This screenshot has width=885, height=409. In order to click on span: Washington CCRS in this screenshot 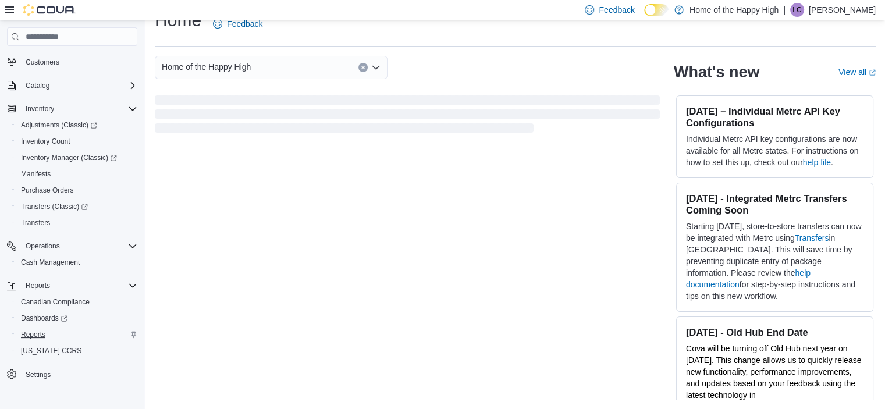, I will do `click(77, 351)`.